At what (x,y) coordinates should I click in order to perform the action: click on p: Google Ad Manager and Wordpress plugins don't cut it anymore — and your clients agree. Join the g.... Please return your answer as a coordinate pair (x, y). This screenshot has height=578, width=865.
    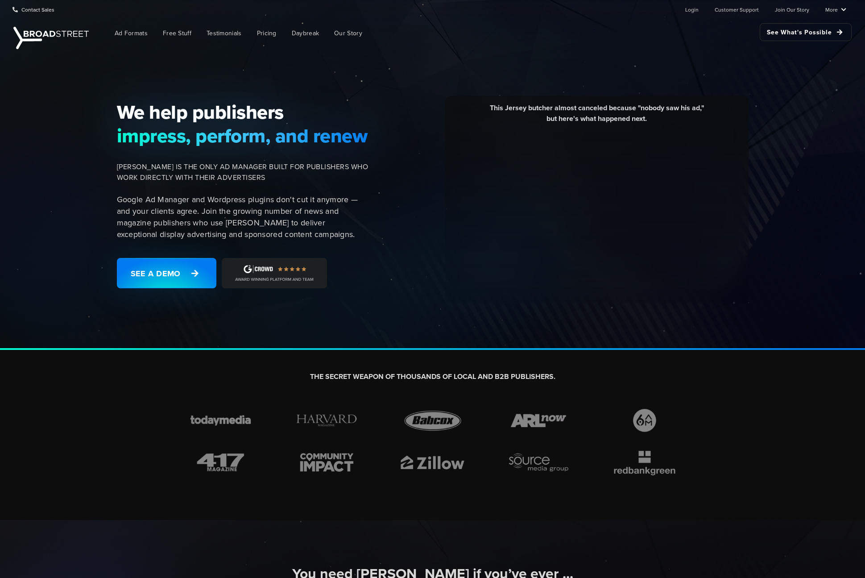
    Looking at the image, I should click on (243, 217).